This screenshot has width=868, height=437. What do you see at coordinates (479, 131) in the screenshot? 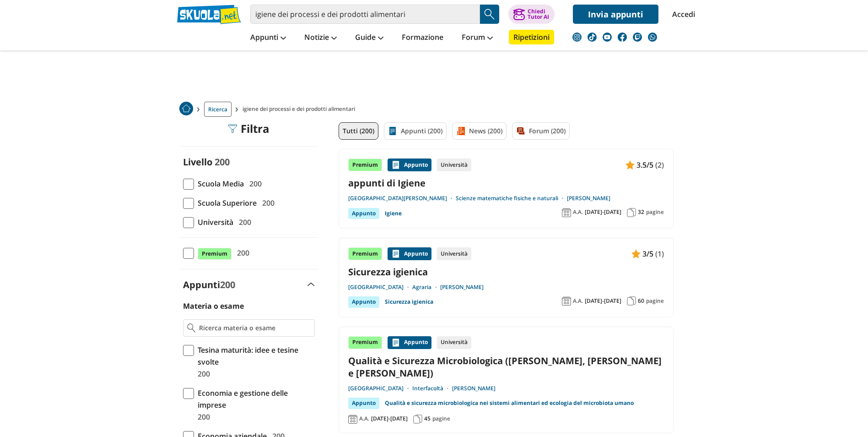
I see `a: News (200)` at bounding box center [479, 131].